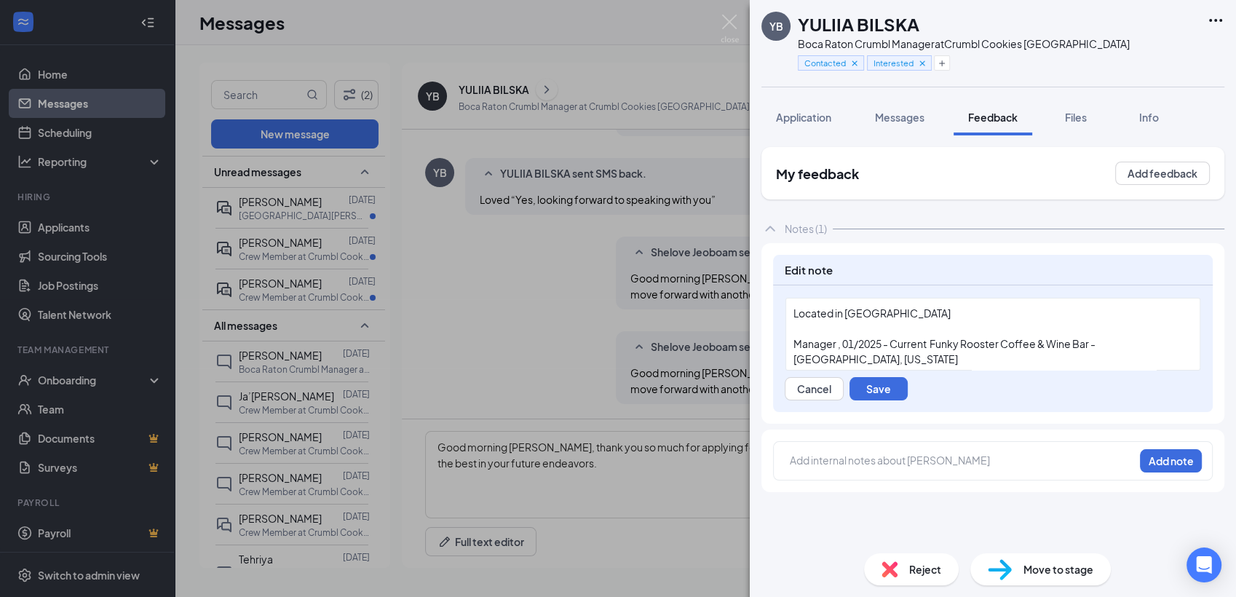 This screenshot has width=1236, height=597. What do you see at coordinates (1204, 565) in the screenshot?
I see `div: Open Intercom Messenger` at bounding box center [1204, 565].